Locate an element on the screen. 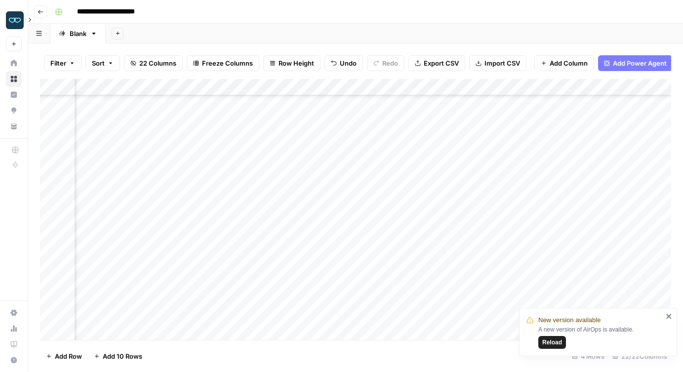  button: Freeze Columns is located at coordinates (223, 63).